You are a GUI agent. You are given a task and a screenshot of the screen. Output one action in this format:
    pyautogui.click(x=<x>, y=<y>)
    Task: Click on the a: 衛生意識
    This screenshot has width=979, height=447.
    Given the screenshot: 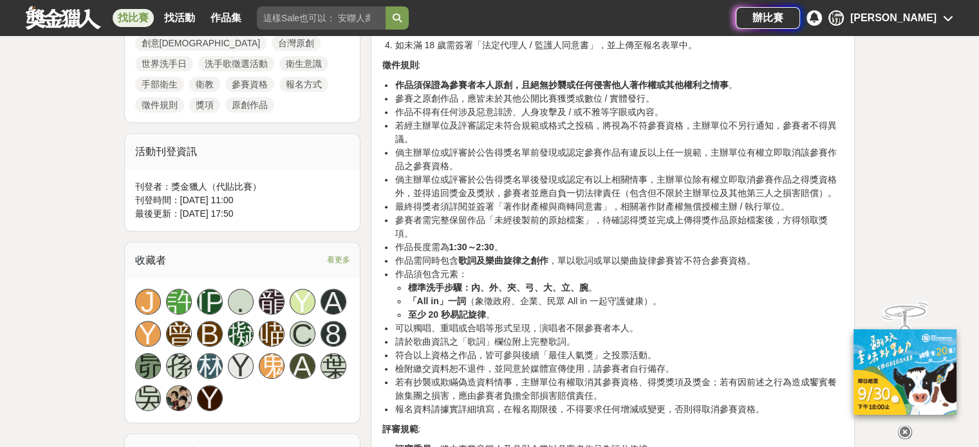 What is the action you would take?
    pyautogui.click(x=304, y=64)
    